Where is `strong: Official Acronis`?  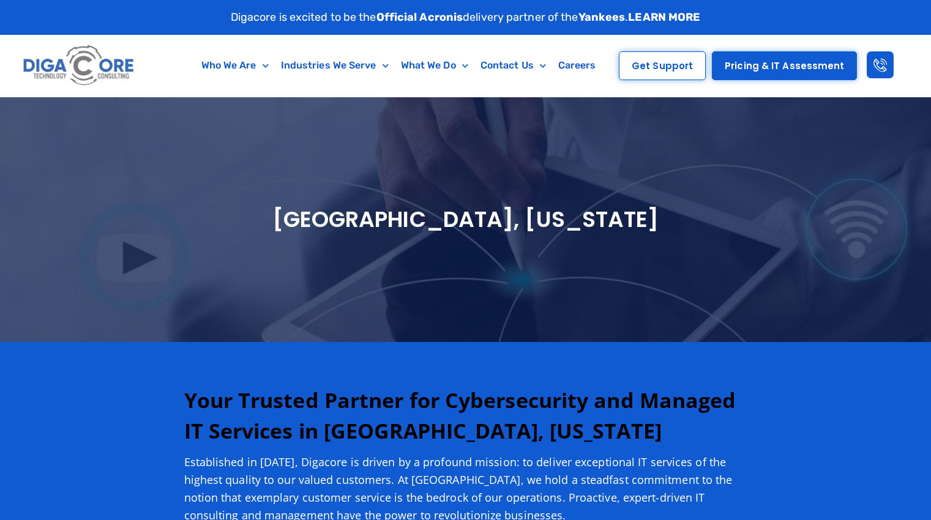
strong: Official Acronis is located at coordinates (420, 17).